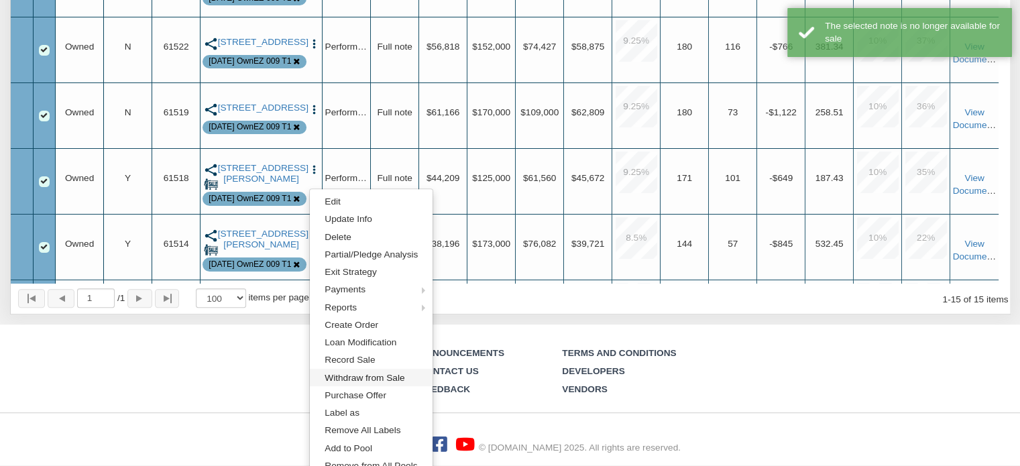 Image resolution: width=1020 pixels, height=466 pixels. What do you see at coordinates (443, 112) in the screenshot?
I see `span: $61,166` at bounding box center [443, 112].